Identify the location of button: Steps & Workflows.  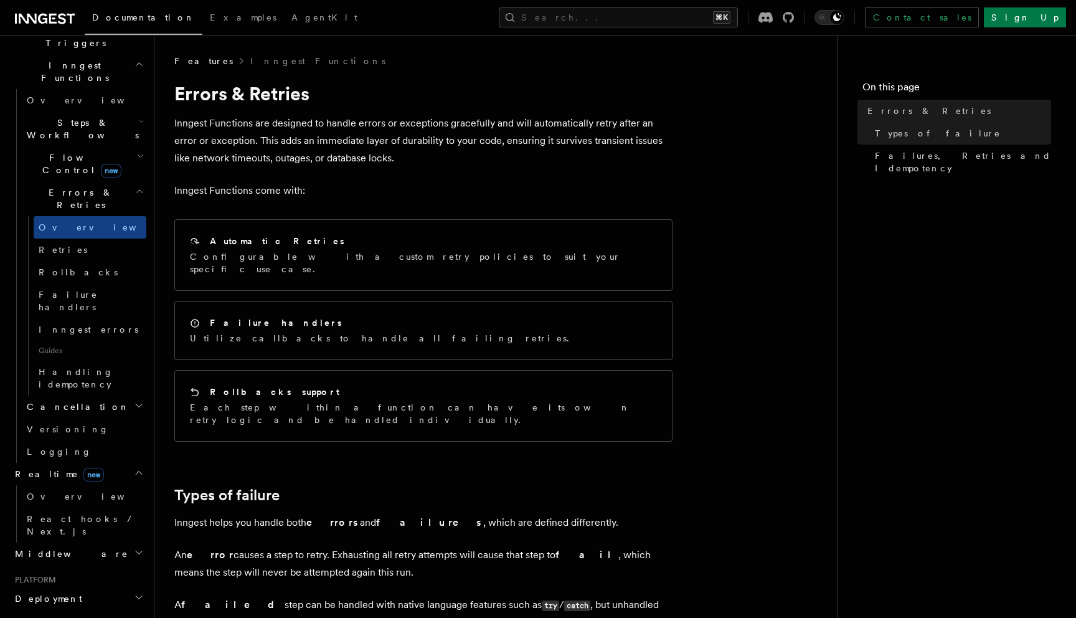
(84, 129).